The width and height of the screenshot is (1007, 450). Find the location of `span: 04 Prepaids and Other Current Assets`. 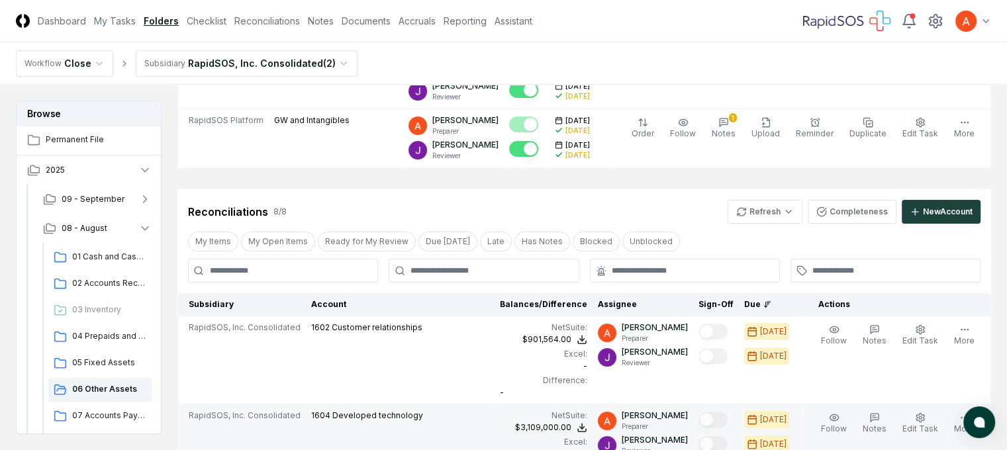

span: 04 Prepaids and Other Current Assets is located at coordinates (109, 336).